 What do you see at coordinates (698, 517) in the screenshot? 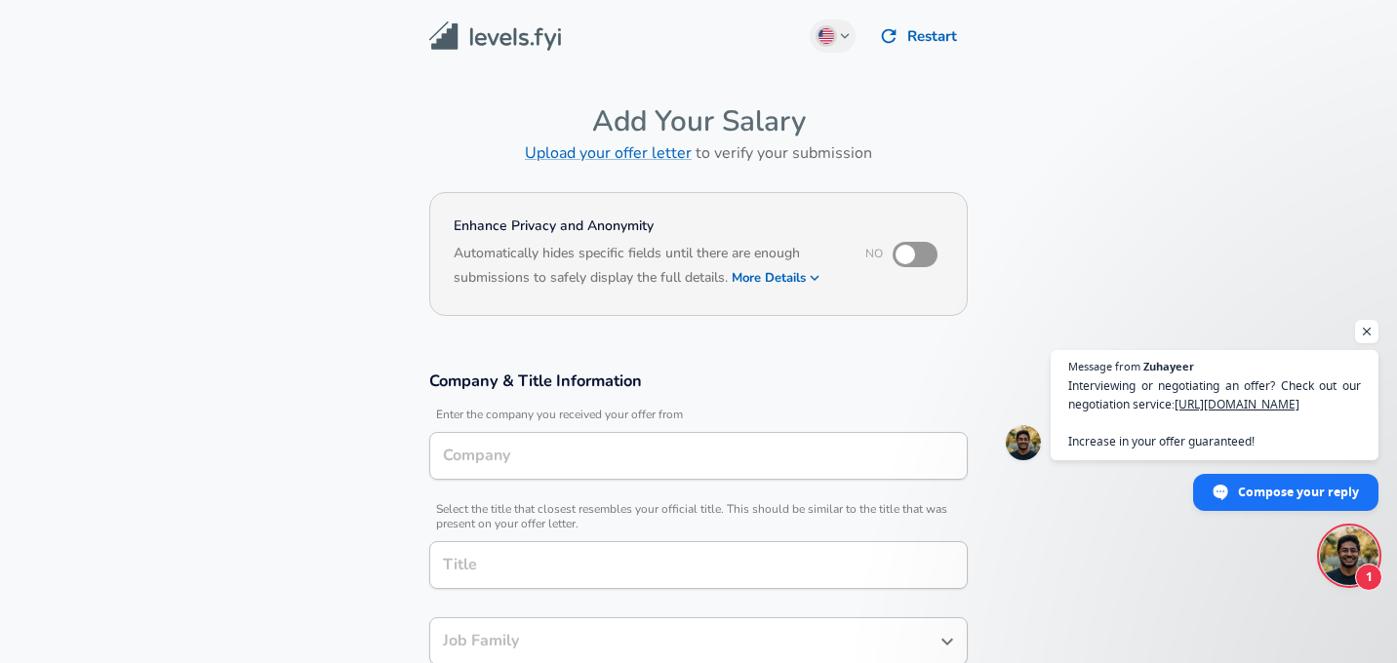
I see `span: Select the title that closest resembles your official title. This should be similar to the title ...` at bounding box center [698, 517].